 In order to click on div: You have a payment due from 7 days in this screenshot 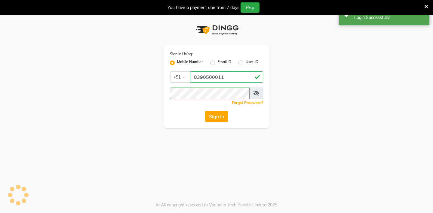, I will do `click(203, 8)`.